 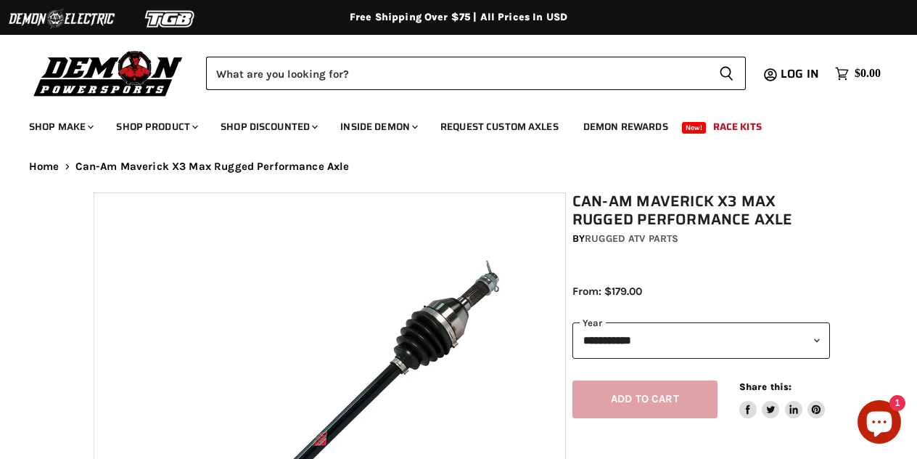 What do you see at coordinates (44, 166) in the screenshot?
I see `a: Home` at bounding box center [44, 166].